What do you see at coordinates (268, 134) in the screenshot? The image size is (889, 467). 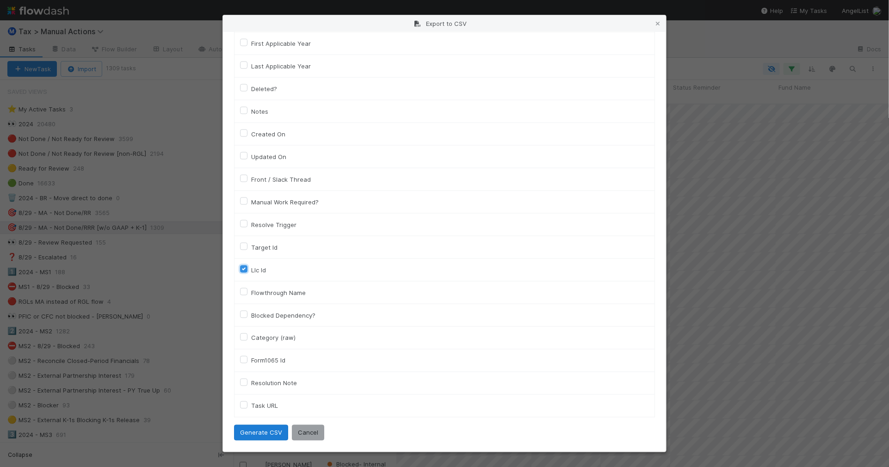 I see `label: Created On` at bounding box center [268, 134].